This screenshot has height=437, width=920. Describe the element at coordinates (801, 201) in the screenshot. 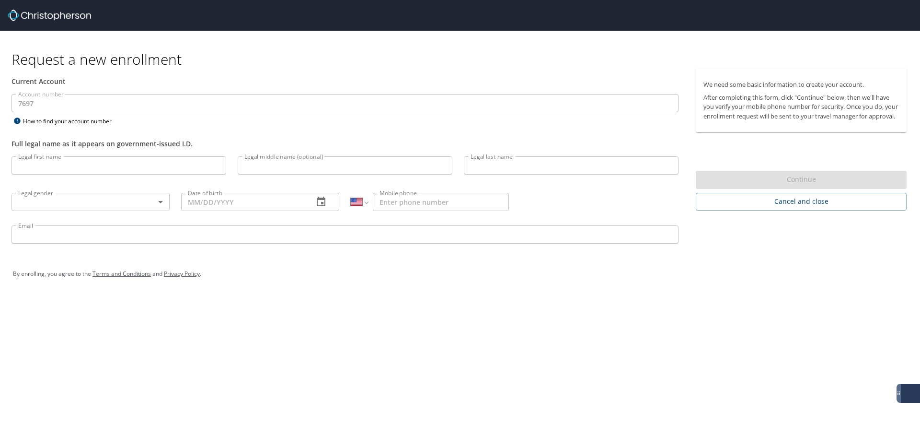

I see `button: Cancel and close` at that location.